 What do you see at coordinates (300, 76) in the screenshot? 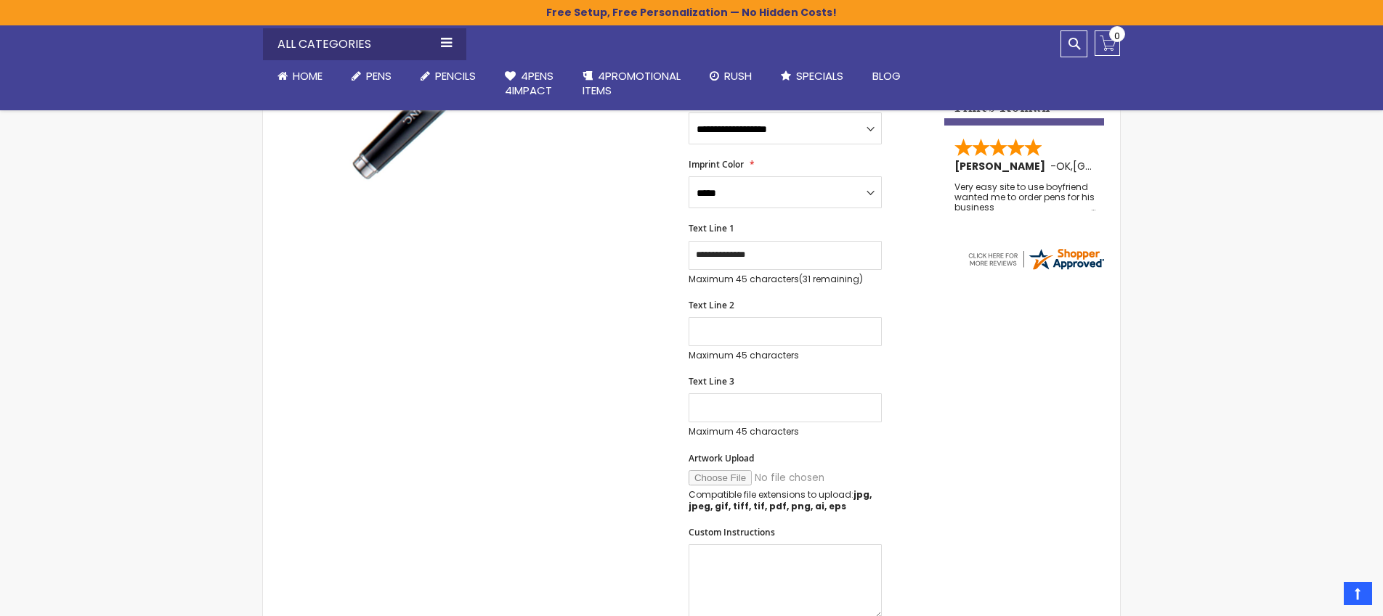
I see `a: Home` at bounding box center [300, 76].